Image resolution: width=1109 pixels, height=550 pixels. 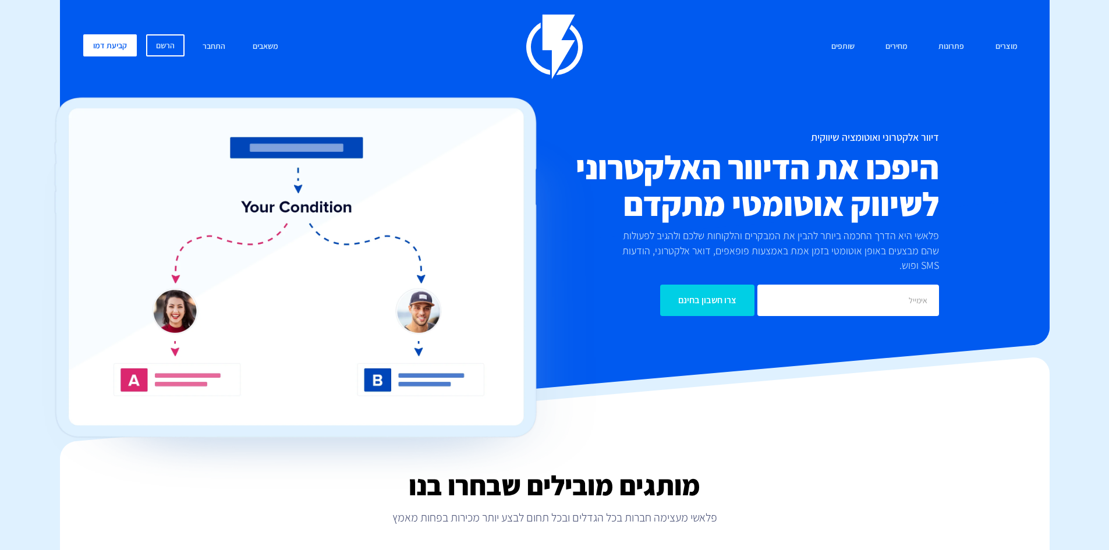 I want to click on a: פתרונות, so click(x=951, y=47).